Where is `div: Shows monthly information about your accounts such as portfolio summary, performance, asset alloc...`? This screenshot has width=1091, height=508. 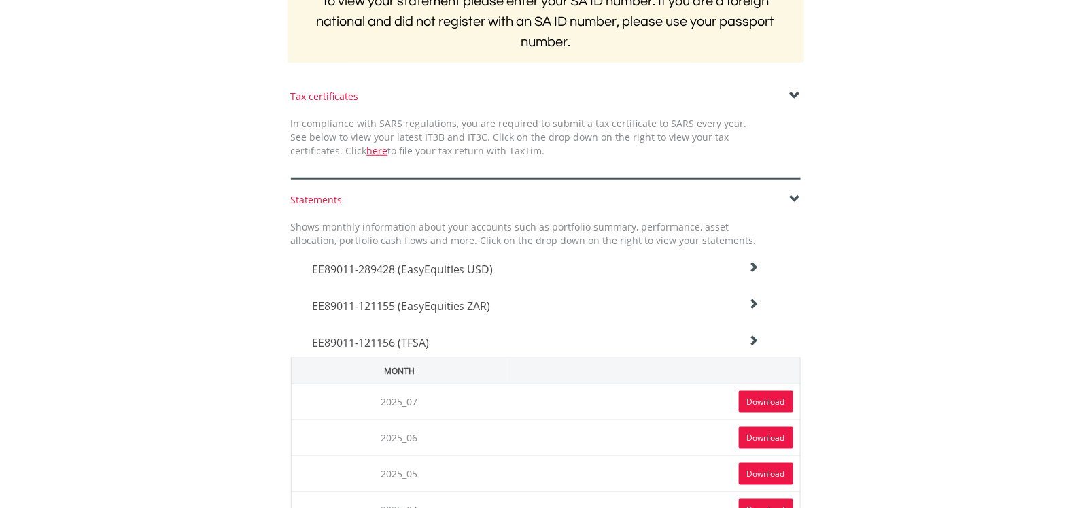 div: Shows monthly information about your accounts such as portfolio summary, performance, asset alloc... is located at coordinates (523, 234).